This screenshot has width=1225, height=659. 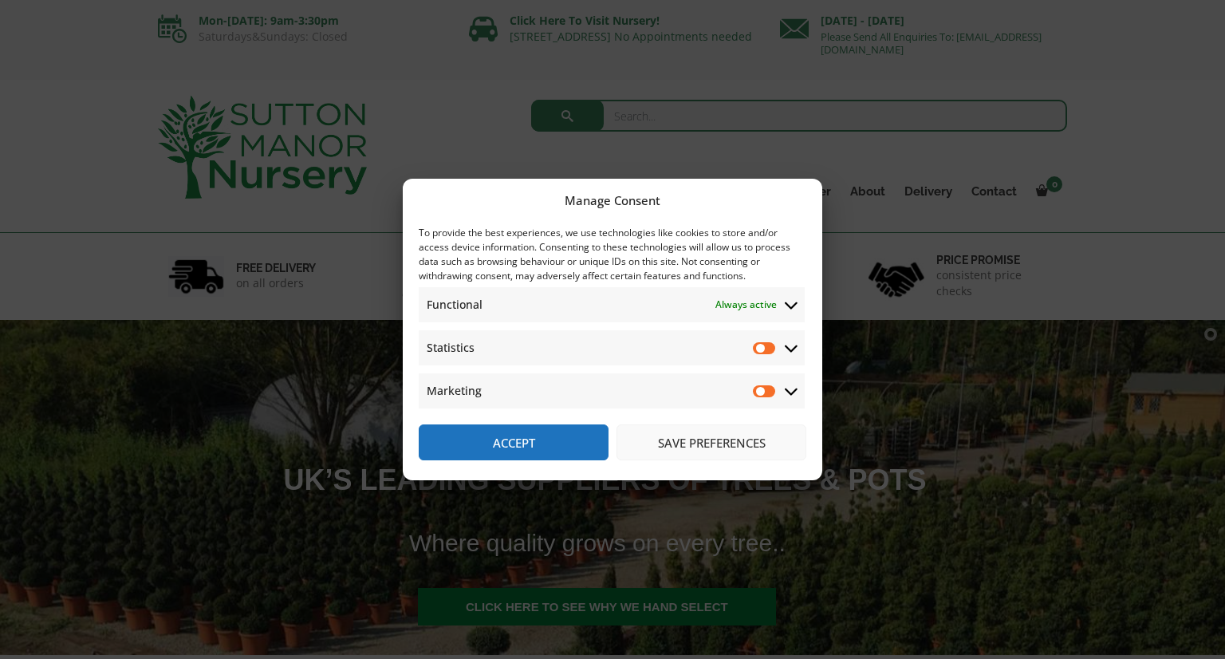 I want to click on summary: Marketing, so click(x=612, y=391).